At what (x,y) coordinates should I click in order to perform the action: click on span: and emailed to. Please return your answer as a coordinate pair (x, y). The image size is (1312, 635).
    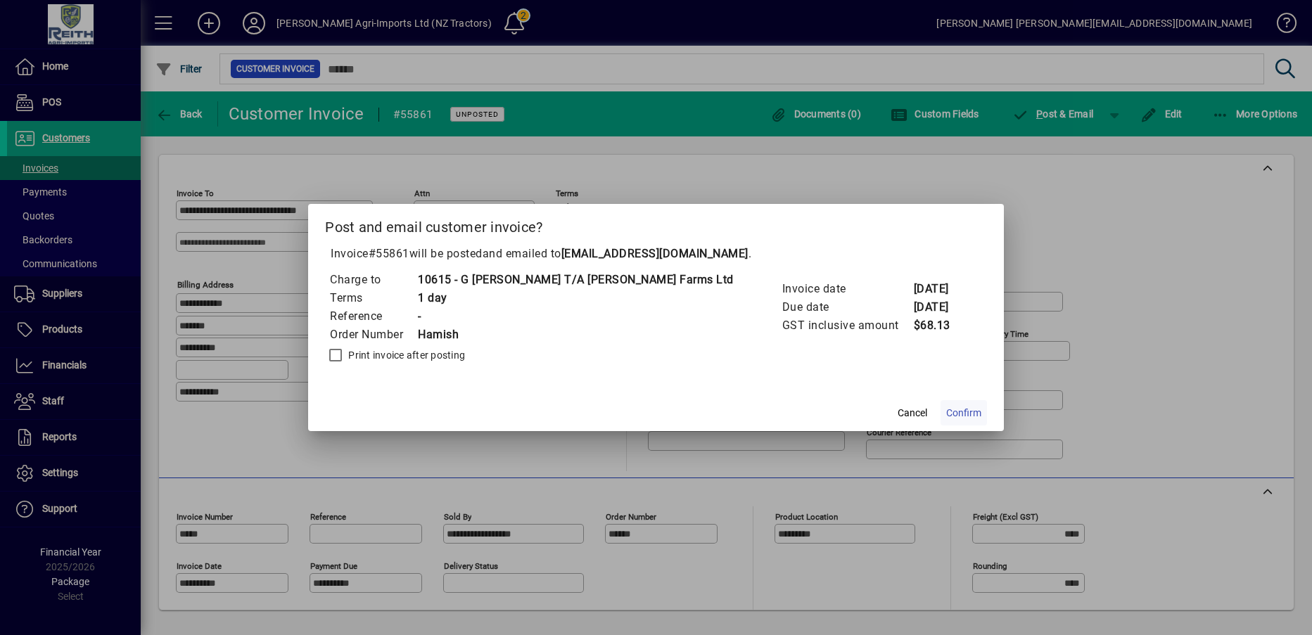
    Looking at the image, I should click on (616, 253).